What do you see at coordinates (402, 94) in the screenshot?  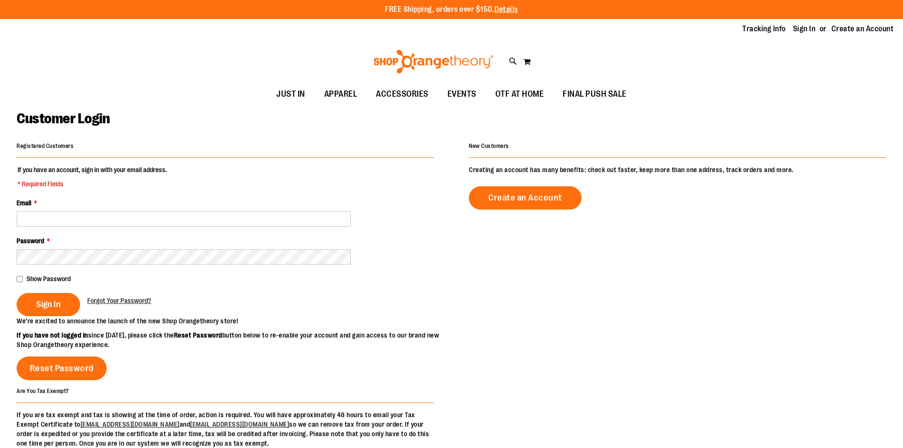 I see `span: ACCESSORIES` at bounding box center [402, 94].